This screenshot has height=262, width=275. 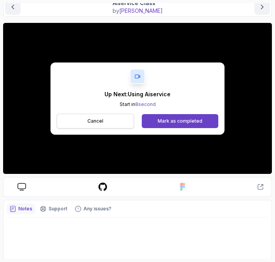 I want to click on button: Support button, so click(x=54, y=209).